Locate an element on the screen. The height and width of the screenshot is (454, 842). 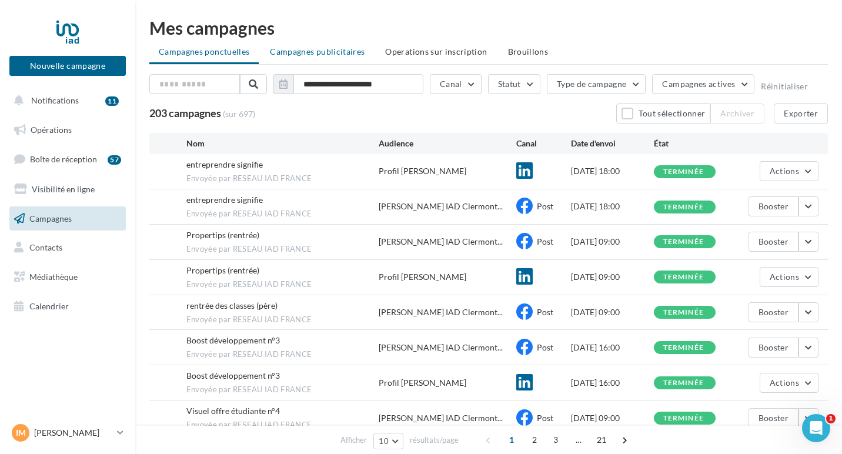
button: Nouvelle campagne is located at coordinates (68, 66).